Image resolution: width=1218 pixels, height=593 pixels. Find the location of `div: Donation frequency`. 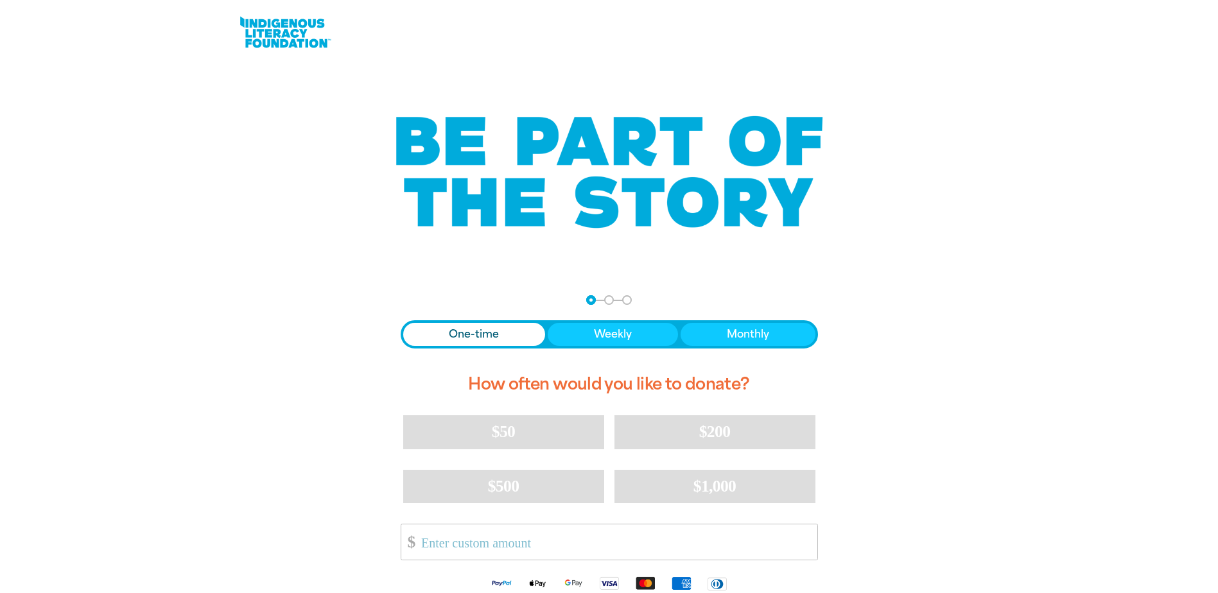

div: Donation frequency is located at coordinates (609, 334).